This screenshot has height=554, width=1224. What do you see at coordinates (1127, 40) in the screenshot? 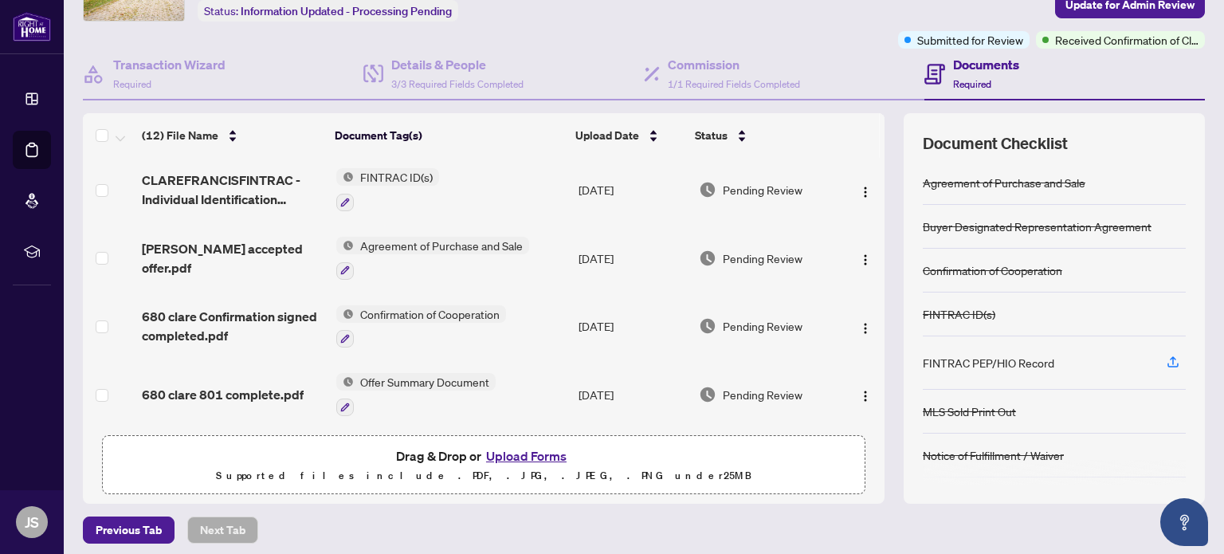
I see `span: Received Confirmation of Closing` at bounding box center [1127, 40].